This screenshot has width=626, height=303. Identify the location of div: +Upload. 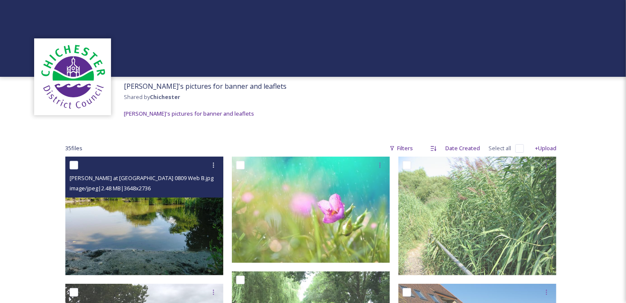
(546, 148).